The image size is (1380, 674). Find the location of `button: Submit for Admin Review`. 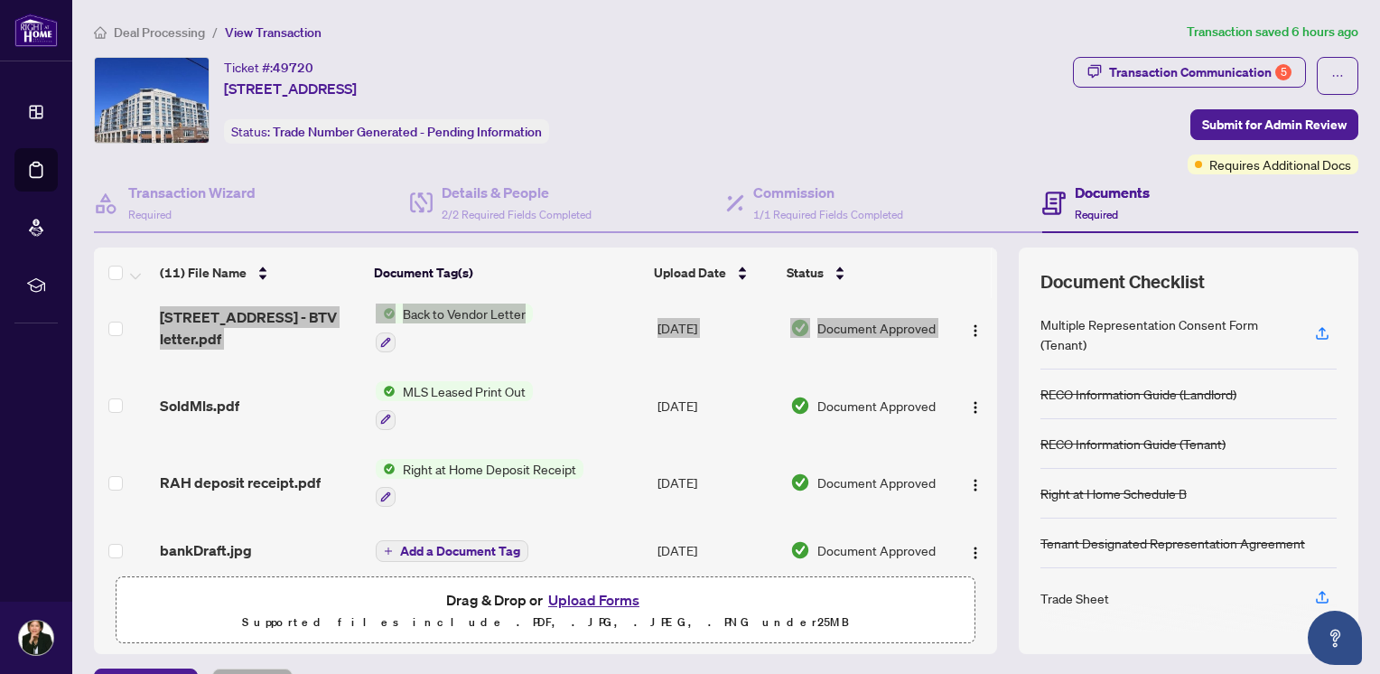

button: Submit for Admin Review is located at coordinates (1274, 125).